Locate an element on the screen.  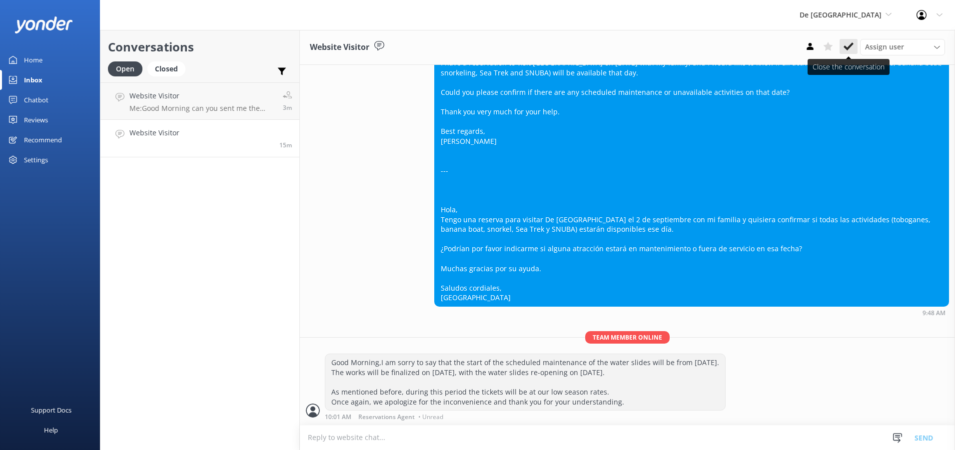
span: Reservations Agent is located at coordinates (386, 417).